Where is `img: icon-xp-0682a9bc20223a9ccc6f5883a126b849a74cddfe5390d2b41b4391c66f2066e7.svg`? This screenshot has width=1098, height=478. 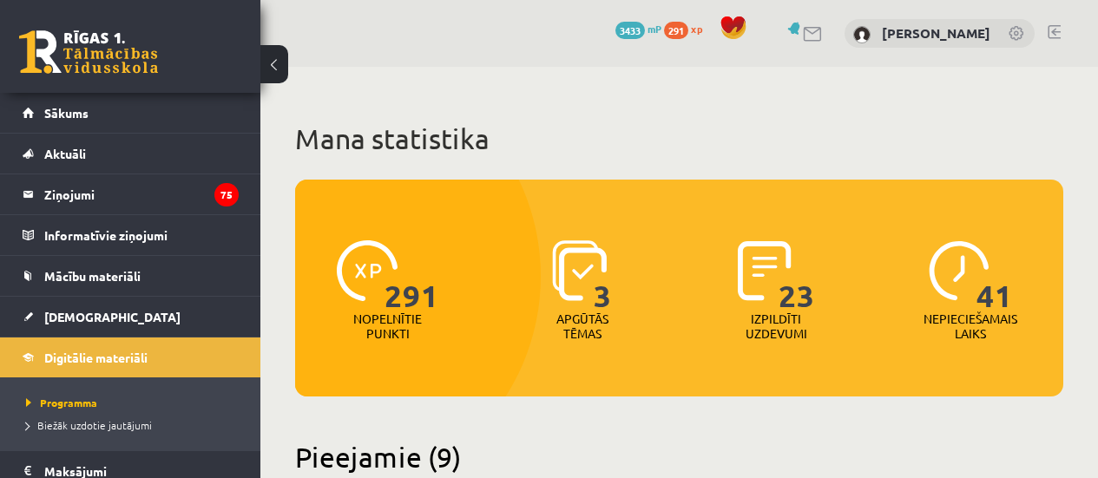 img: icon-xp-0682a9bc20223a9ccc6f5883a126b849a74cddfe5390d2b41b4391c66f2066e7.svg is located at coordinates (367, 271).